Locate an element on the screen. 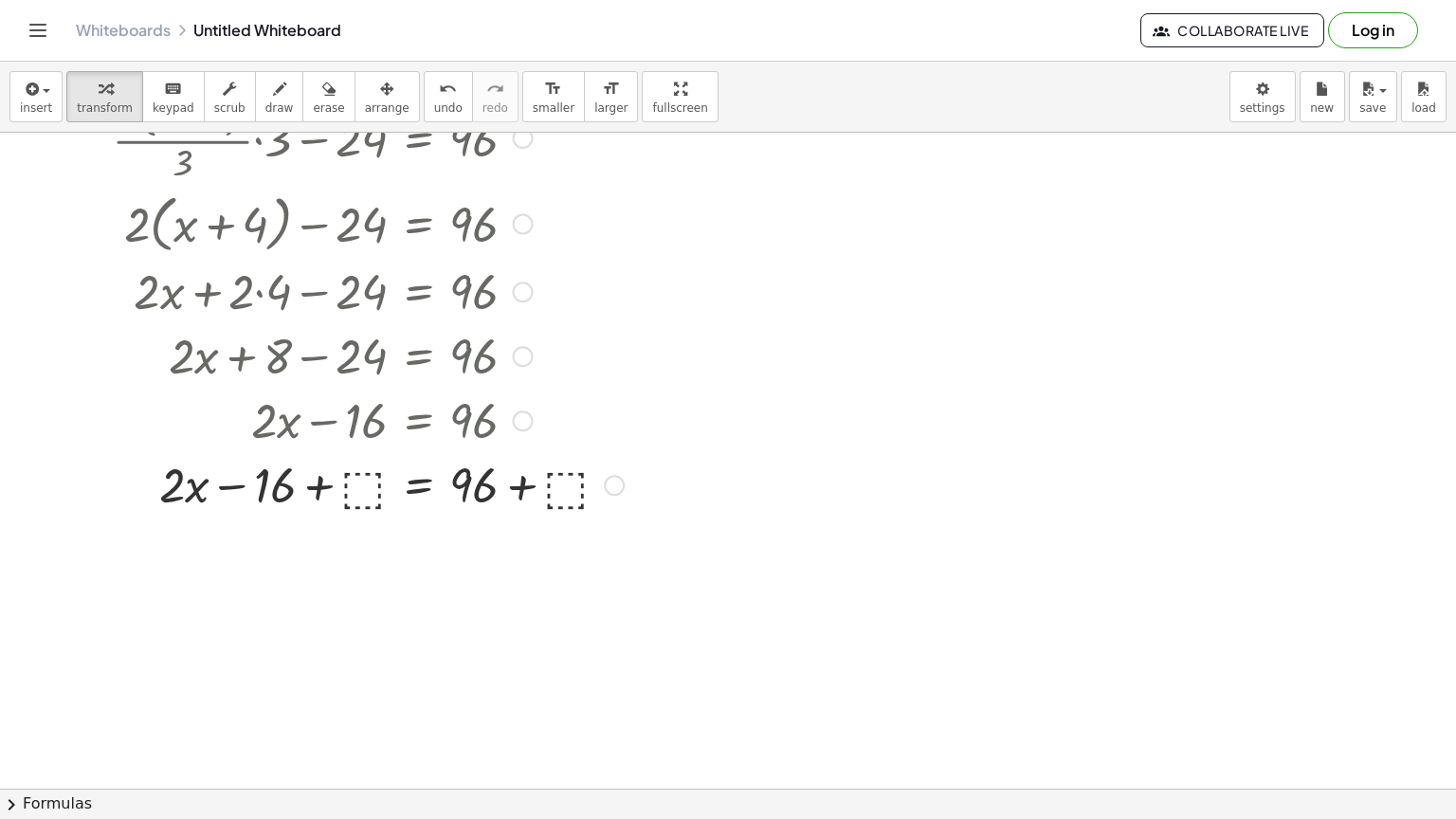 Image resolution: width=1456 pixels, height=819 pixels. span: erase is located at coordinates (328, 108).